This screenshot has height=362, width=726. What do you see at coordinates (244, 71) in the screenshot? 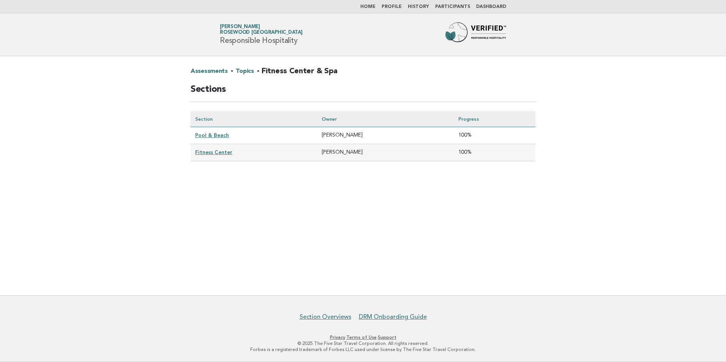
I see `a: Topics` at bounding box center [244, 71].